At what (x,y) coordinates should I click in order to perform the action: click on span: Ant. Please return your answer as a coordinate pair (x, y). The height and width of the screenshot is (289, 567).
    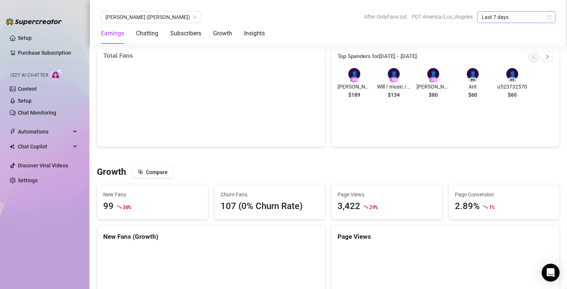
    Looking at the image, I should click on (472, 87).